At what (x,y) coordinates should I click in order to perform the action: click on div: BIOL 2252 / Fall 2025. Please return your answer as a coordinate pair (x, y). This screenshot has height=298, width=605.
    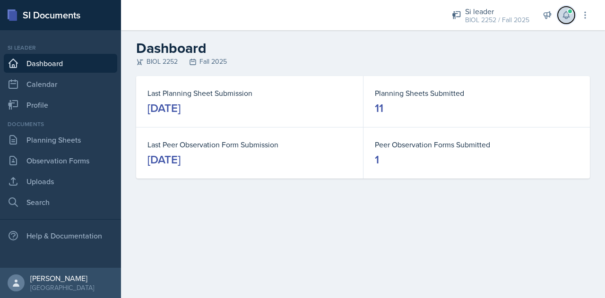
    Looking at the image, I should click on (497, 20).